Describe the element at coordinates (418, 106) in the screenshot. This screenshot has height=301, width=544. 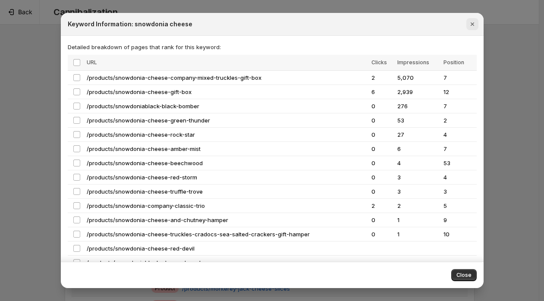
I see `td: 276` at that location.